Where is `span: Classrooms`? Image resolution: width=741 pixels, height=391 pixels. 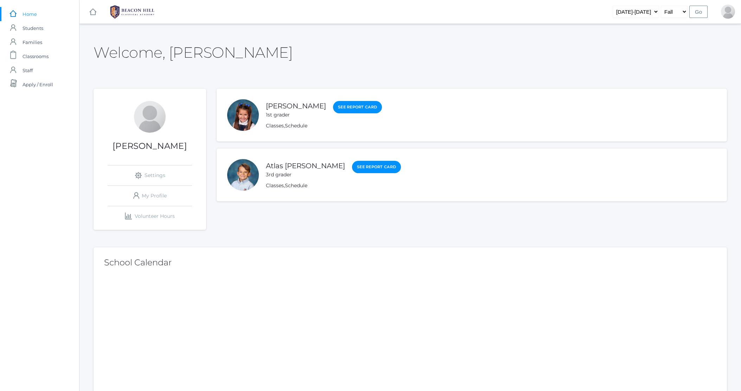
span: Classrooms is located at coordinates (36, 56).